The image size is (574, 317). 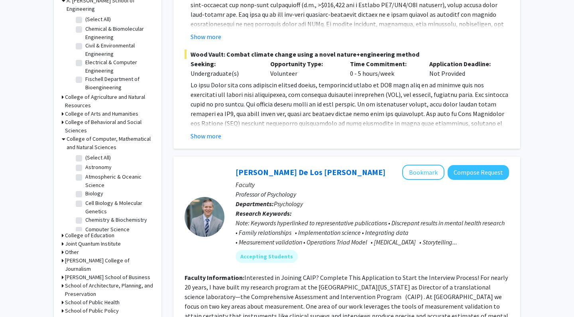 What do you see at coordinates (267, 256) in the screenshot?
I see `mat-chip: Accepting Students` at bounding box center [267, 256].